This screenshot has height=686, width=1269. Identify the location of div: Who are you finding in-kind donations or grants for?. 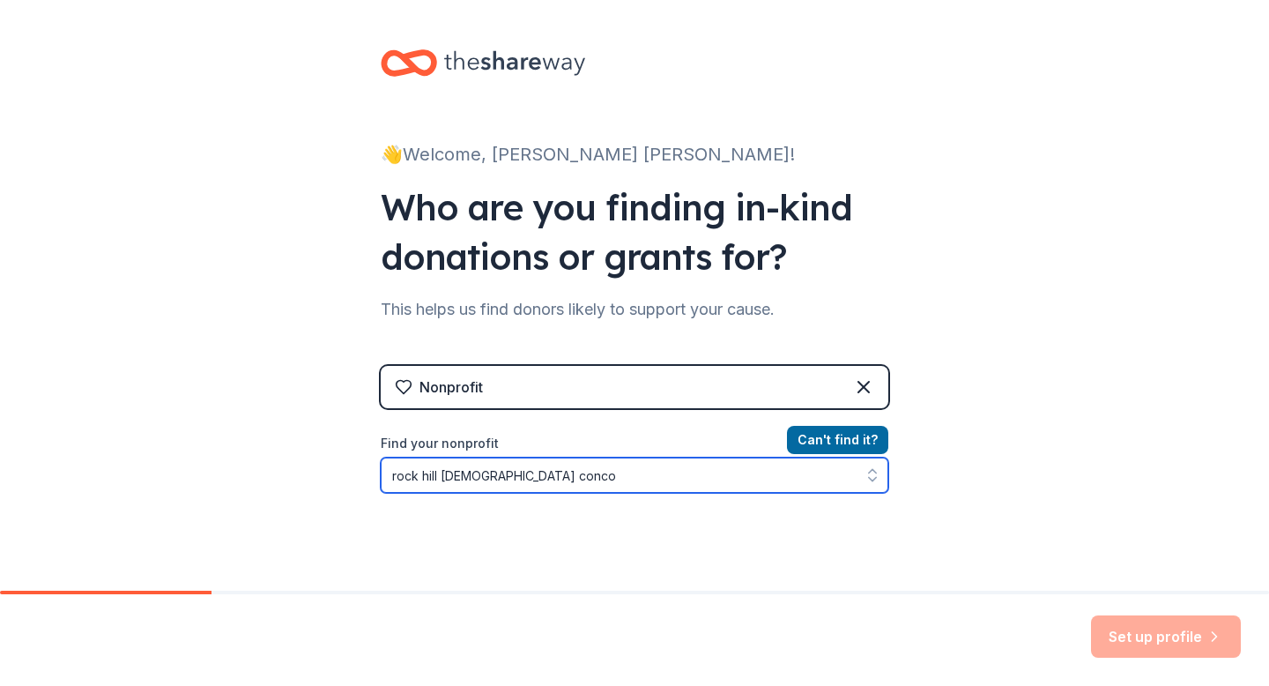
(634, 232).